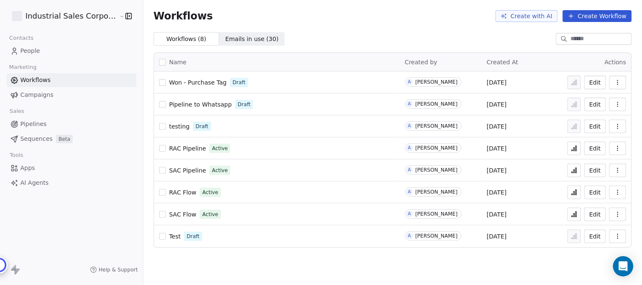 The width and height of the screenshot is (642, 285). Describe the element at coordinates (16, 155) in the screenshot. I see `span: Tools` at that location.